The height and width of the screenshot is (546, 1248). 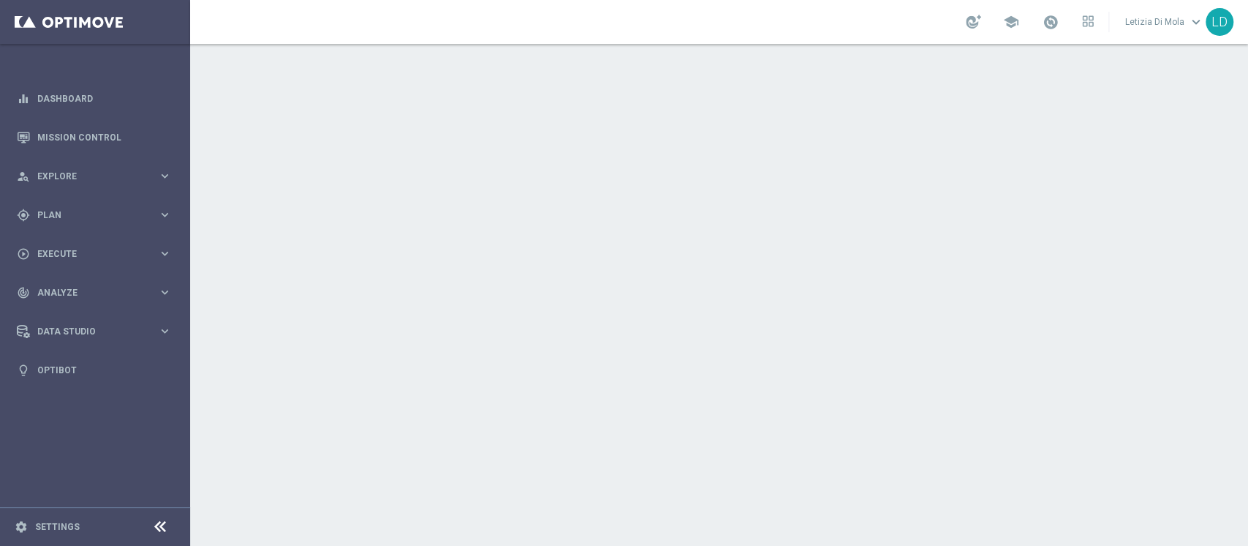 What do you see at coordinates (87, 331) in the screenshot?
I see `div: Data Studio` at bounding box center [87, 331].